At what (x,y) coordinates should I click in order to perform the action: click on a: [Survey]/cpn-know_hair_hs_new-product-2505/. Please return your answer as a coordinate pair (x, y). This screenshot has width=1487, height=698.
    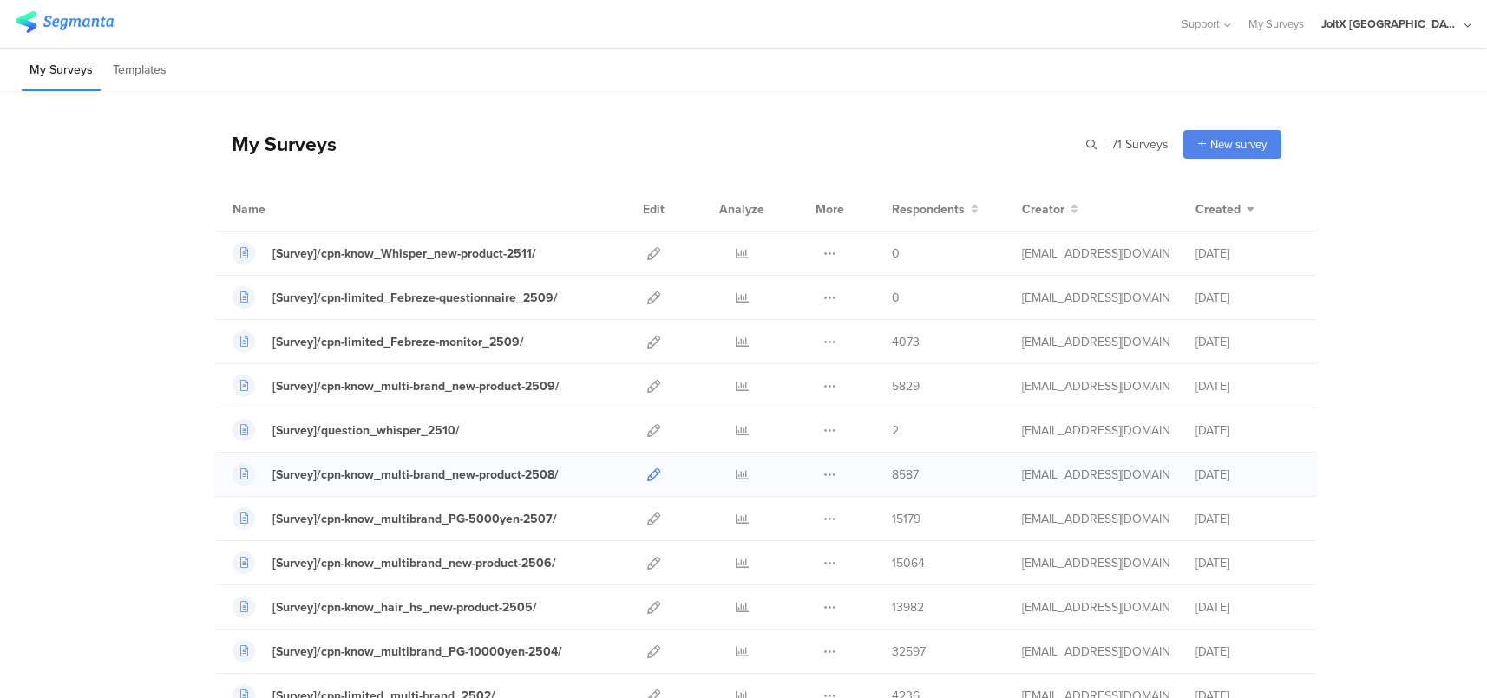
    Looking at the image, I should click on (384, 607).